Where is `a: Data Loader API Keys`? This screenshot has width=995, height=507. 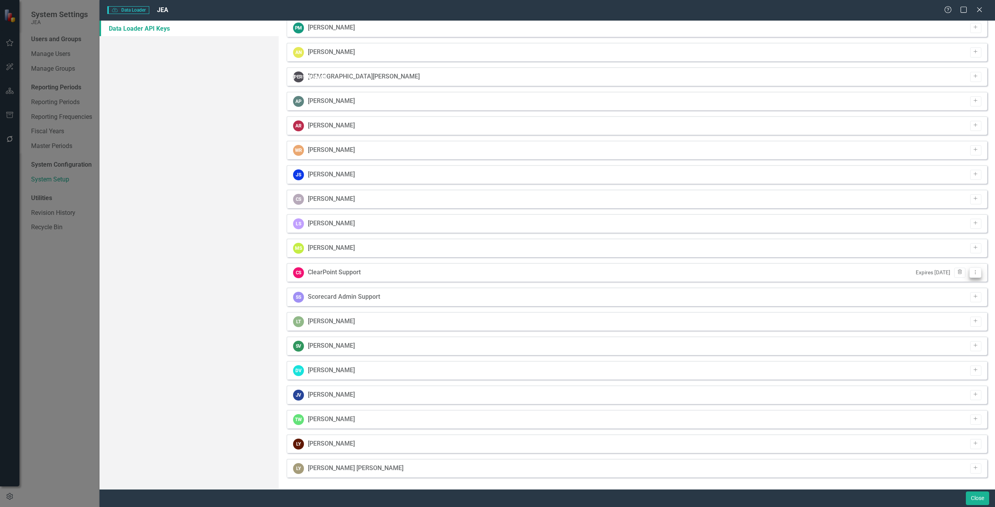
a: Data Loader API Keys is located at coordinates (189, 28).